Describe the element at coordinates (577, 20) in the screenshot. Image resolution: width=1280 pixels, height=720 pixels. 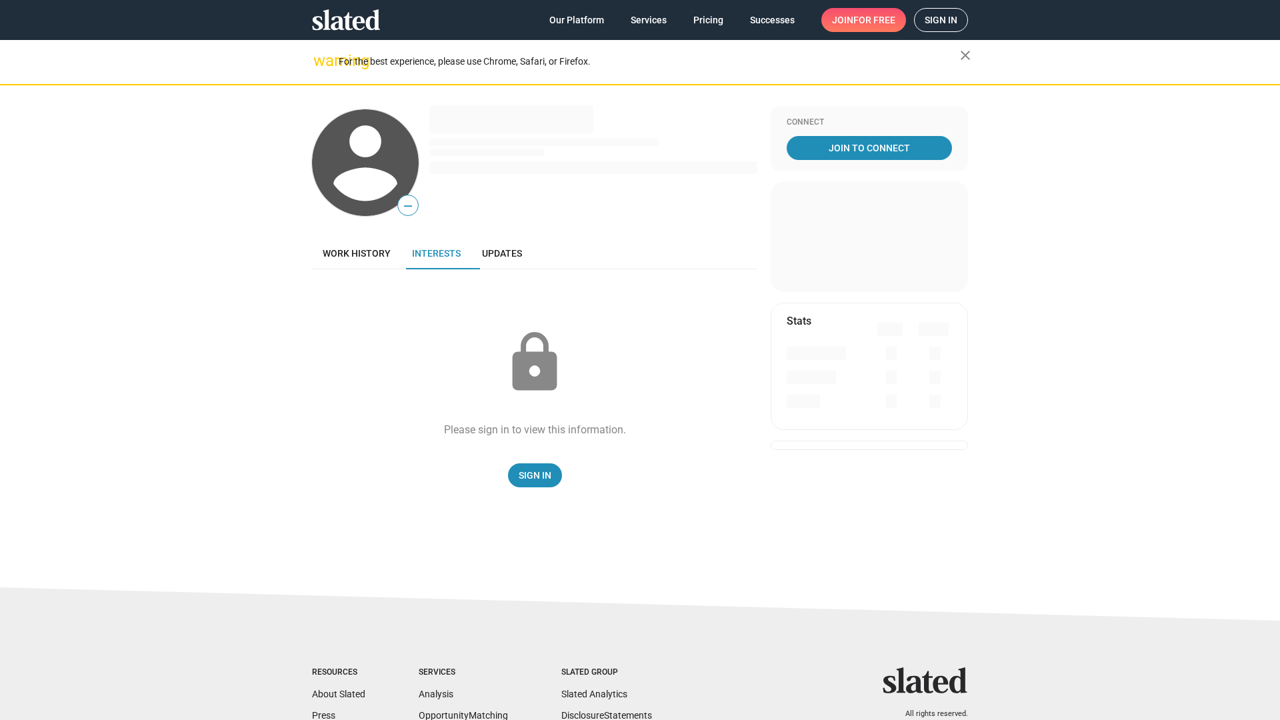
I see `span: Our Platform` at that location.